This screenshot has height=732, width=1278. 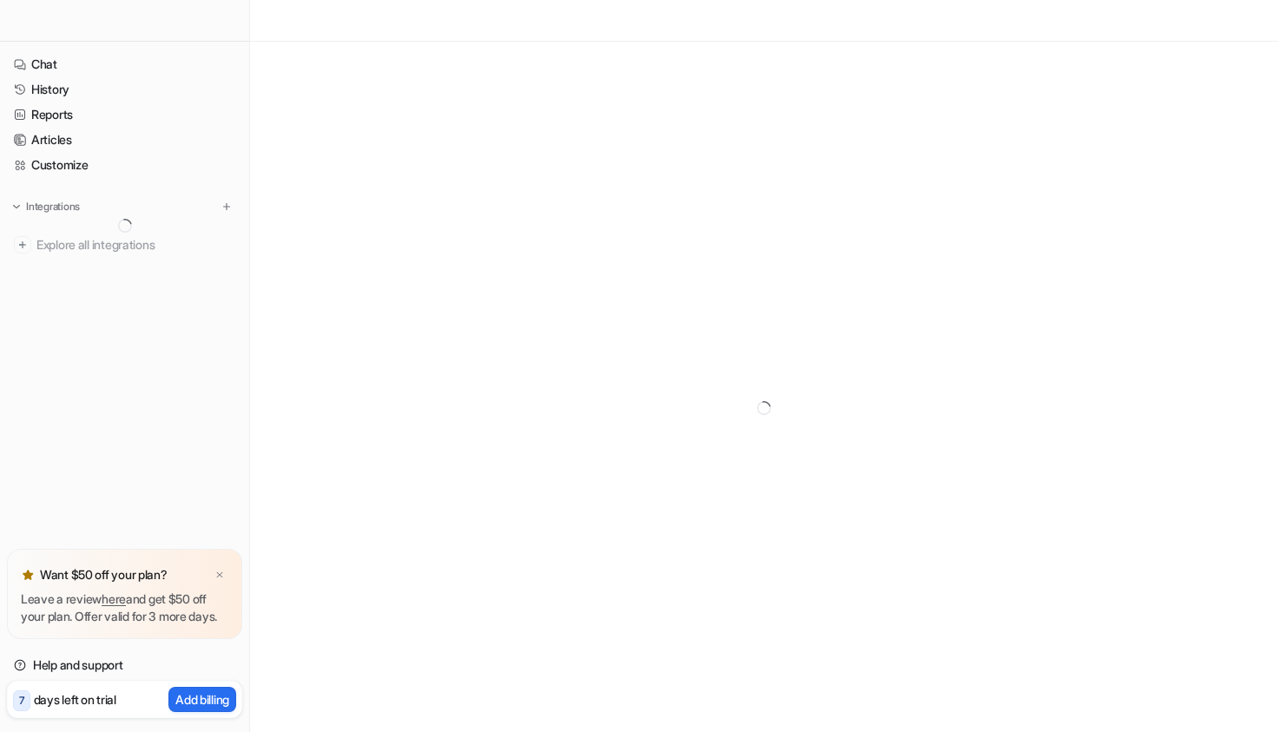 I want to click on img: x, so click(x=220, y=575).